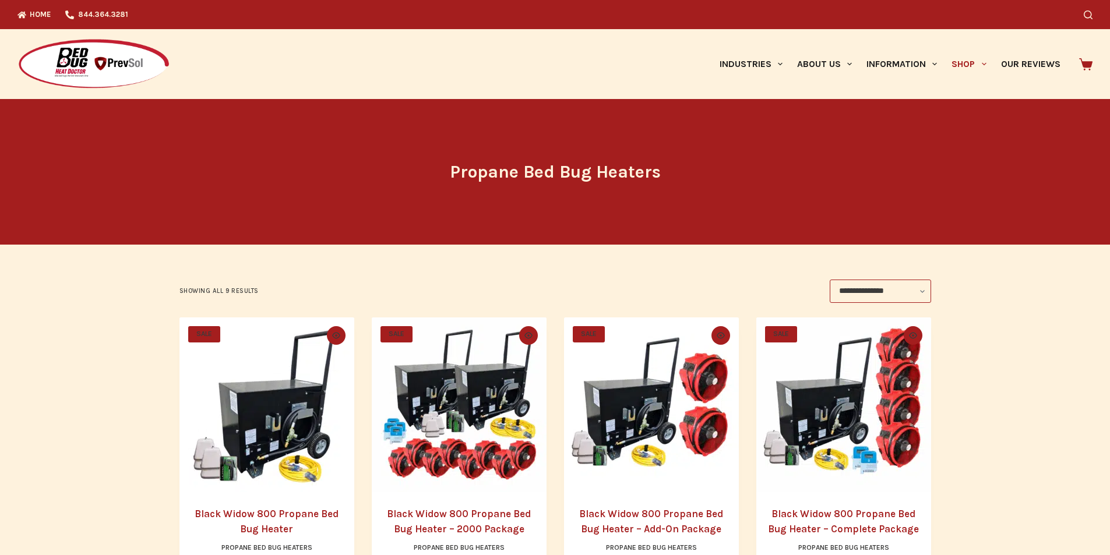 This screenshot has height=555, width=1110. I want to click on a: Black Widow 800 Propane Bed Bug Heater - 2000 Package, so click(459, 405).